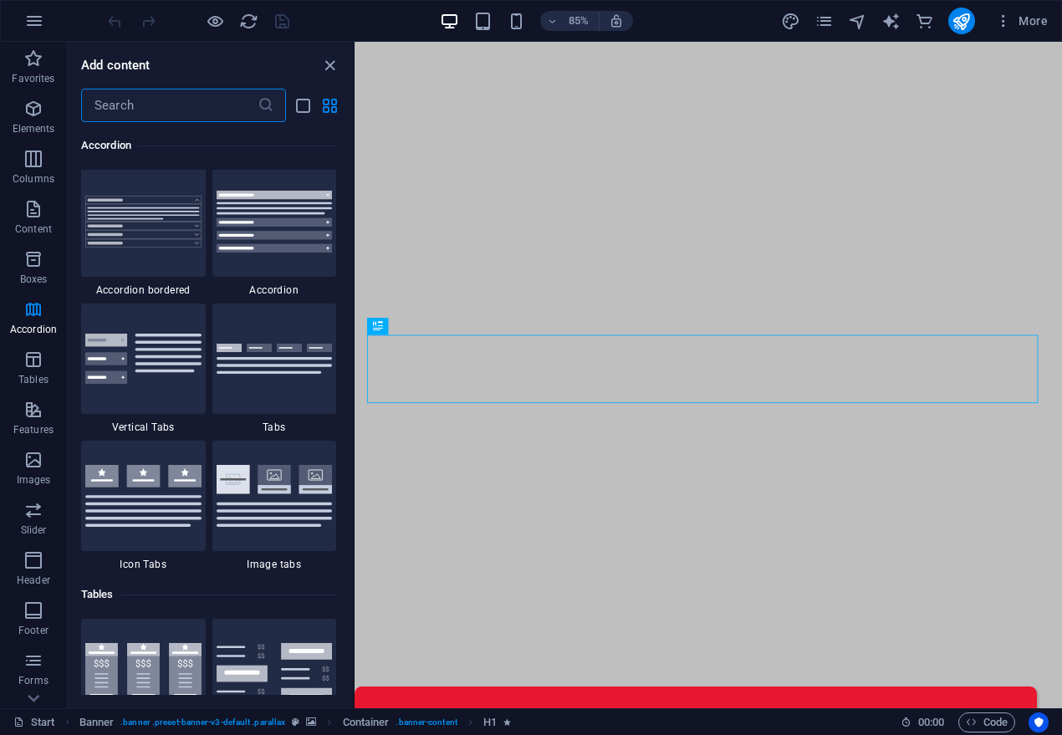 The image size is (1062, 735). I want to click on div: Image tabs, so click(274, 506).